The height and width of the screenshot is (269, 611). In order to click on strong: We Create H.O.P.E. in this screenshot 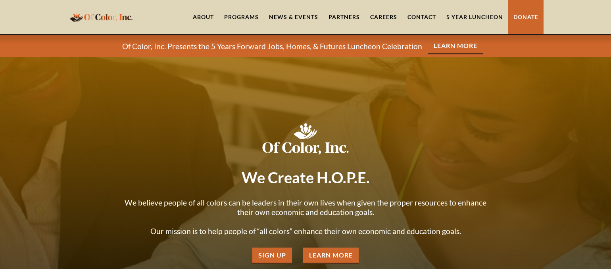, I will do `click(306, 177)`.